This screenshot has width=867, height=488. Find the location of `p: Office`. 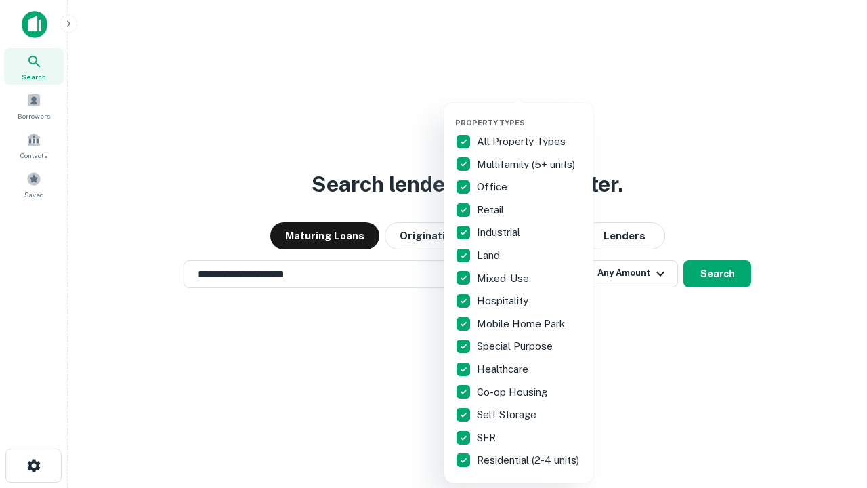

p: Office is located at coordinates (493, 187).